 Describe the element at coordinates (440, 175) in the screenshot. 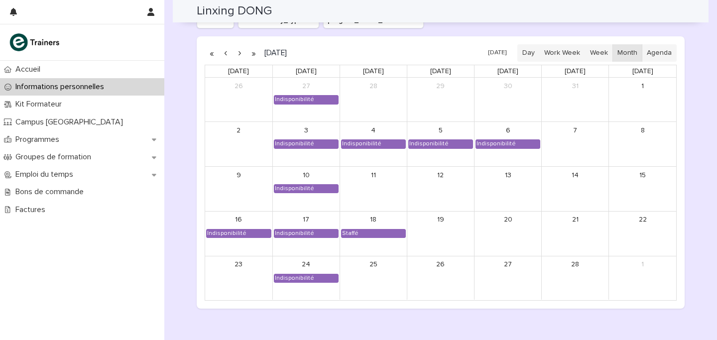

I see `a: February 12, 2026` at that location.